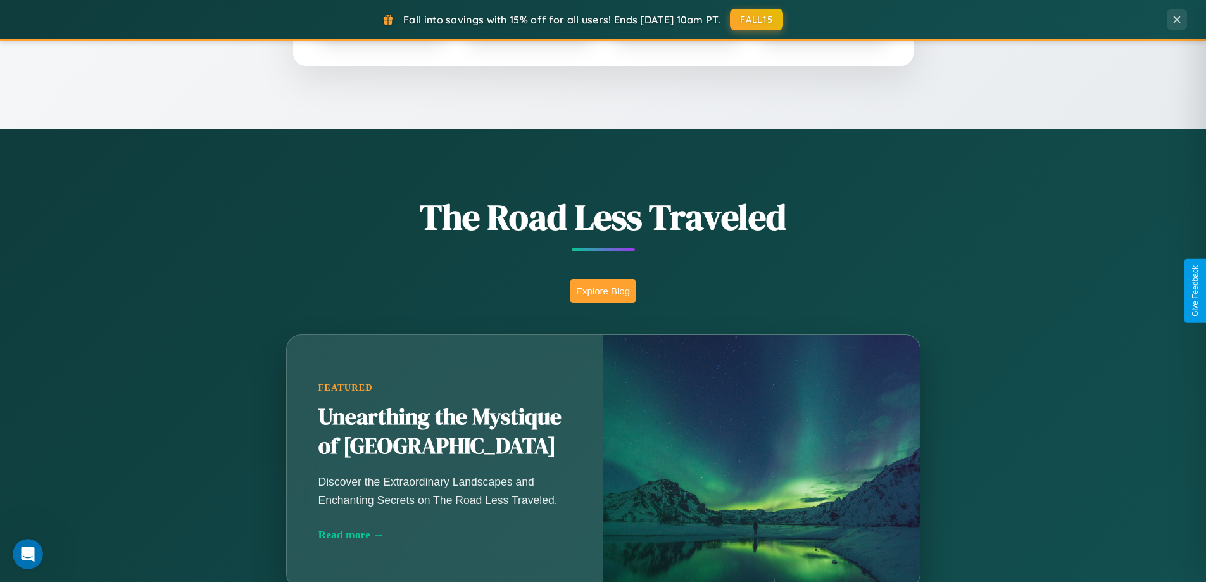  I want to click on div: Give Feedback, so click(1195, 291).